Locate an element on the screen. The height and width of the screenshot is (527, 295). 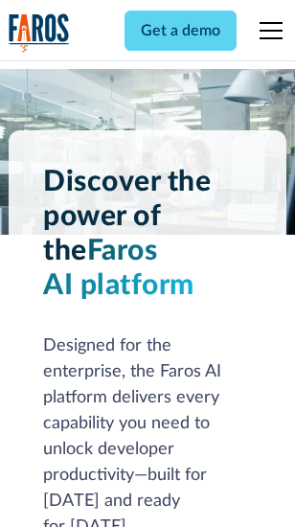
div: menu is located at coordinates (268, 31).